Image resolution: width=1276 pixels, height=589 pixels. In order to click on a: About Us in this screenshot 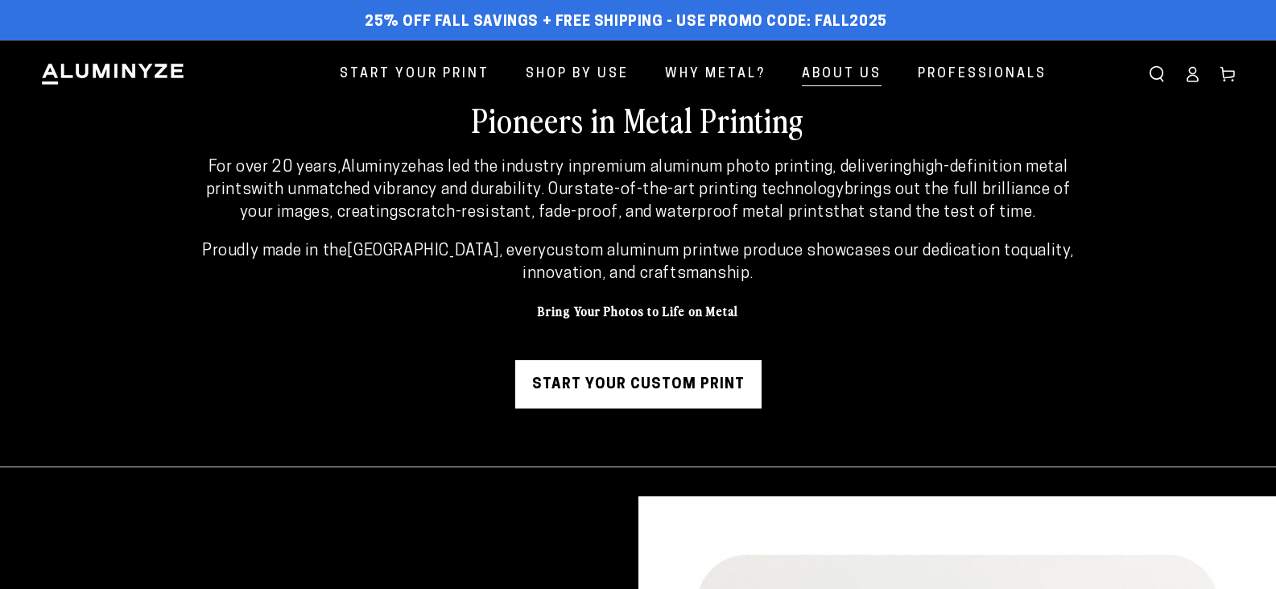, I will do `click(841, 74)`.